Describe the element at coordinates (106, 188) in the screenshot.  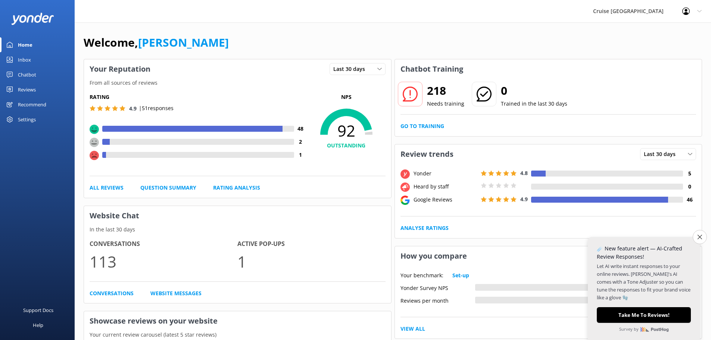
I see `a: All Reviews` at that location.